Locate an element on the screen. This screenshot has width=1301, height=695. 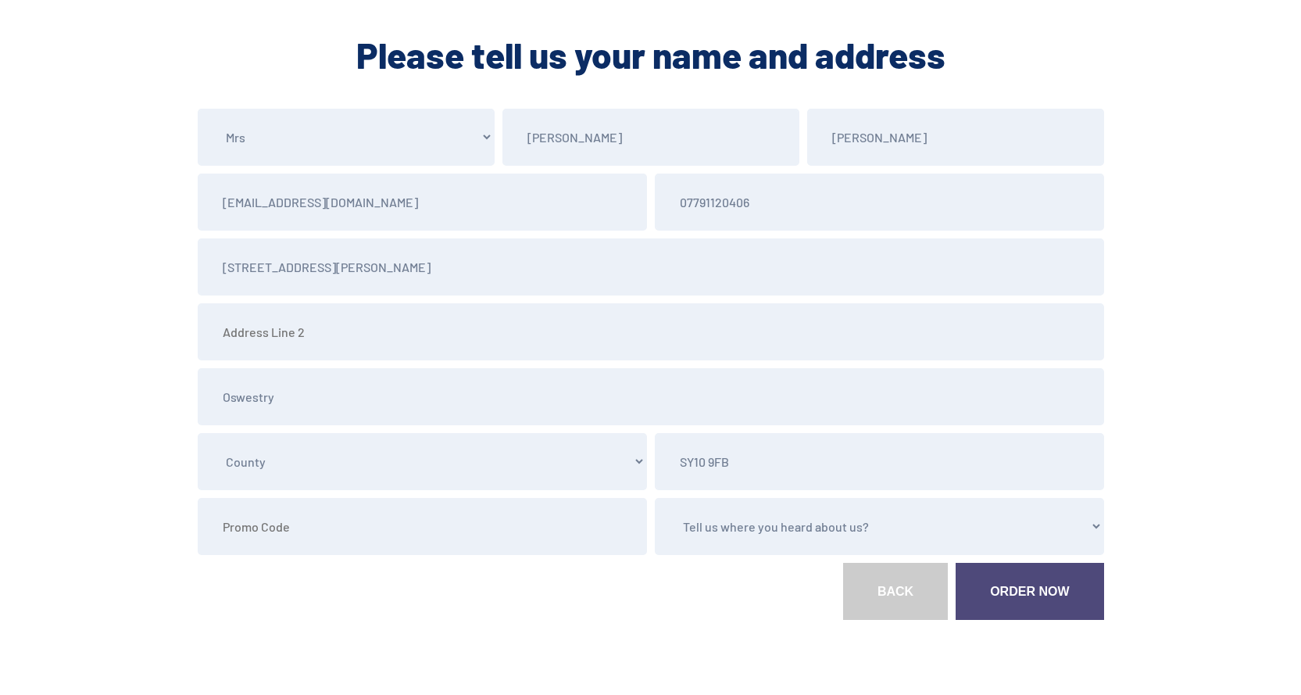
a: Back is located at coordinates (895, 591).